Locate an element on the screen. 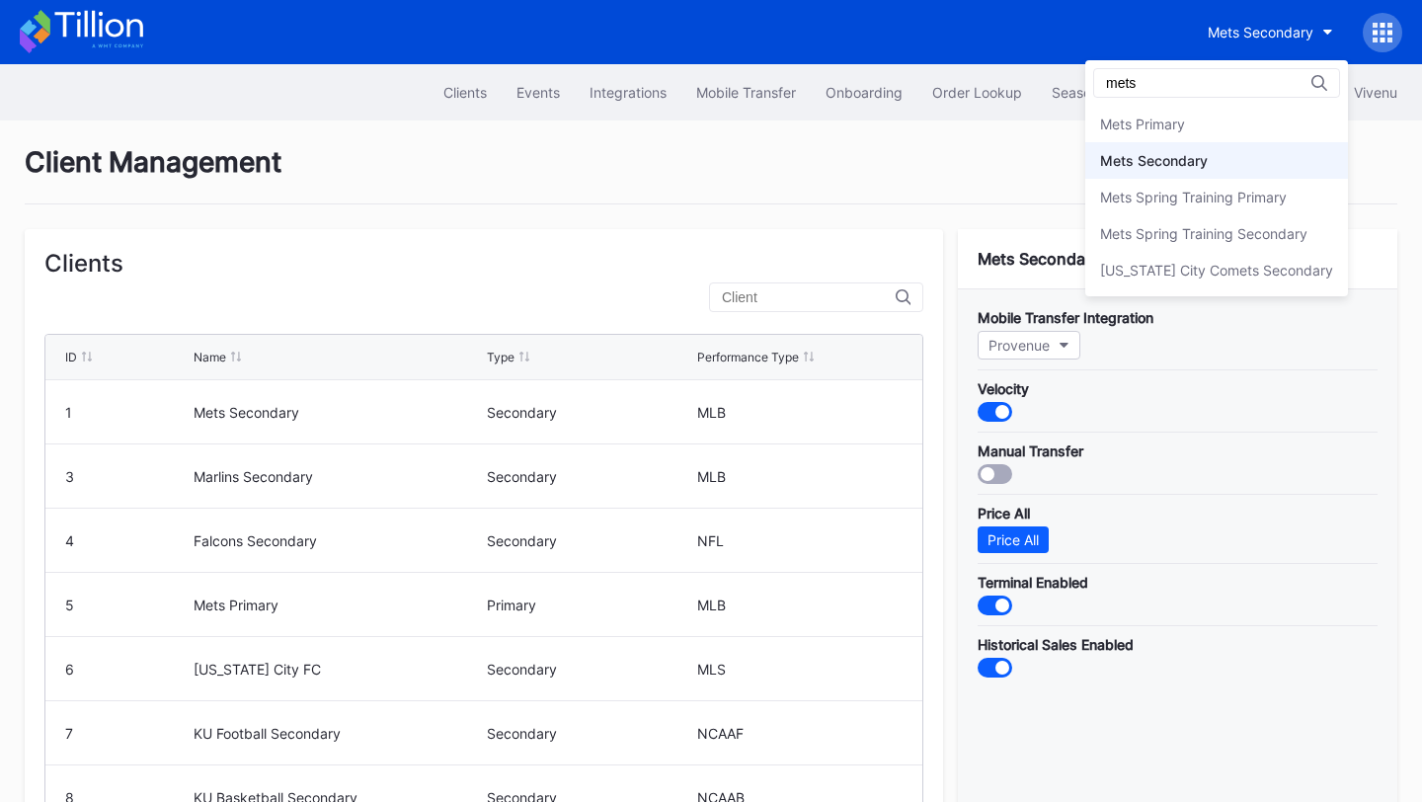  div: Mets Spring Training Secondary is located at coordinates (1203, 233).